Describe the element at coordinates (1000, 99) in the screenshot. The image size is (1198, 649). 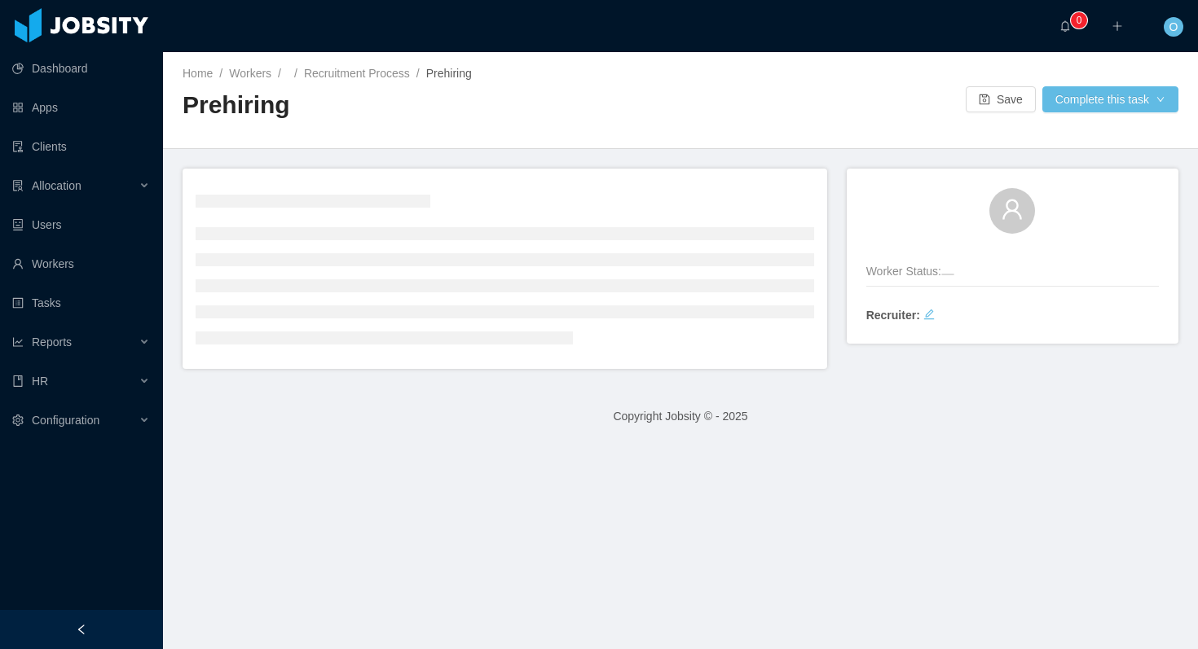
I see `button: icon: saveSave` at that location.